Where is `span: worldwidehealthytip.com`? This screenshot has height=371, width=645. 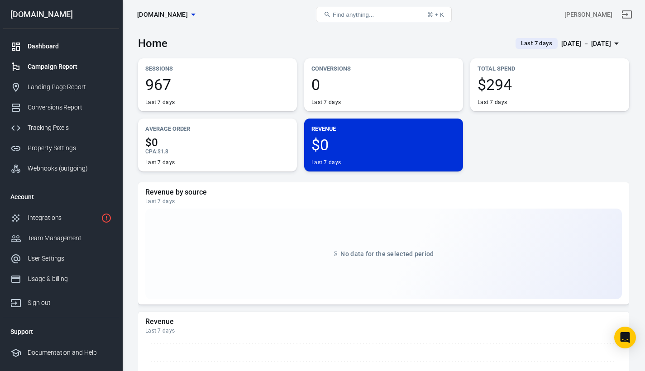 span: worldwidehealthytip.com is located at coordinates (163, 14).